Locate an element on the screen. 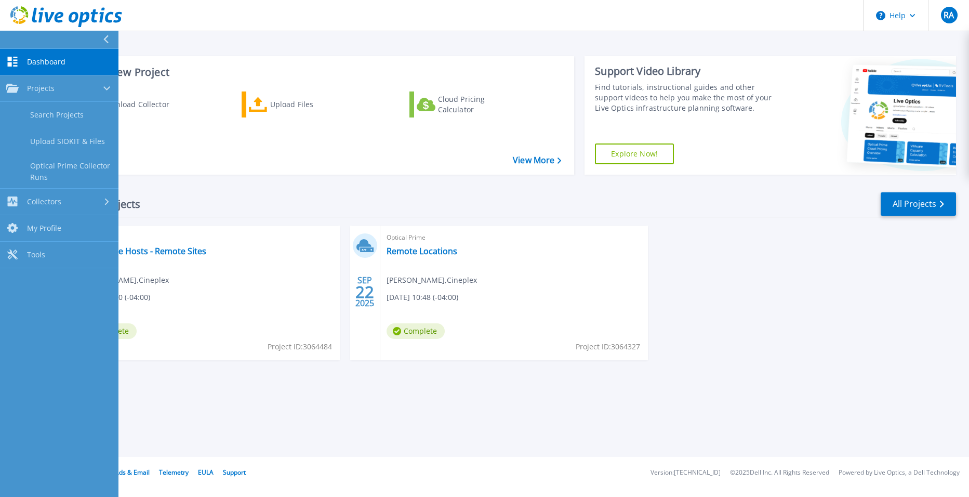 The width and height of the screenshot is (969, 497). div: Download Collector is located at coordinates (142, 104).